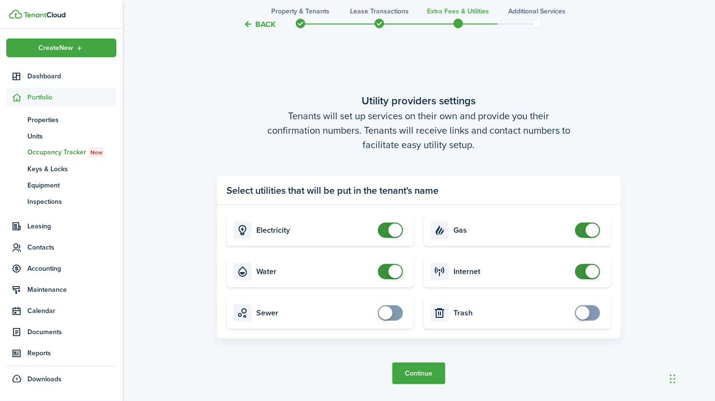 The image size is (715, 401). What do you see at coordinates (72, 185) in the screenshot?
I see `span: Equipment` at bounding box center [72, 185].